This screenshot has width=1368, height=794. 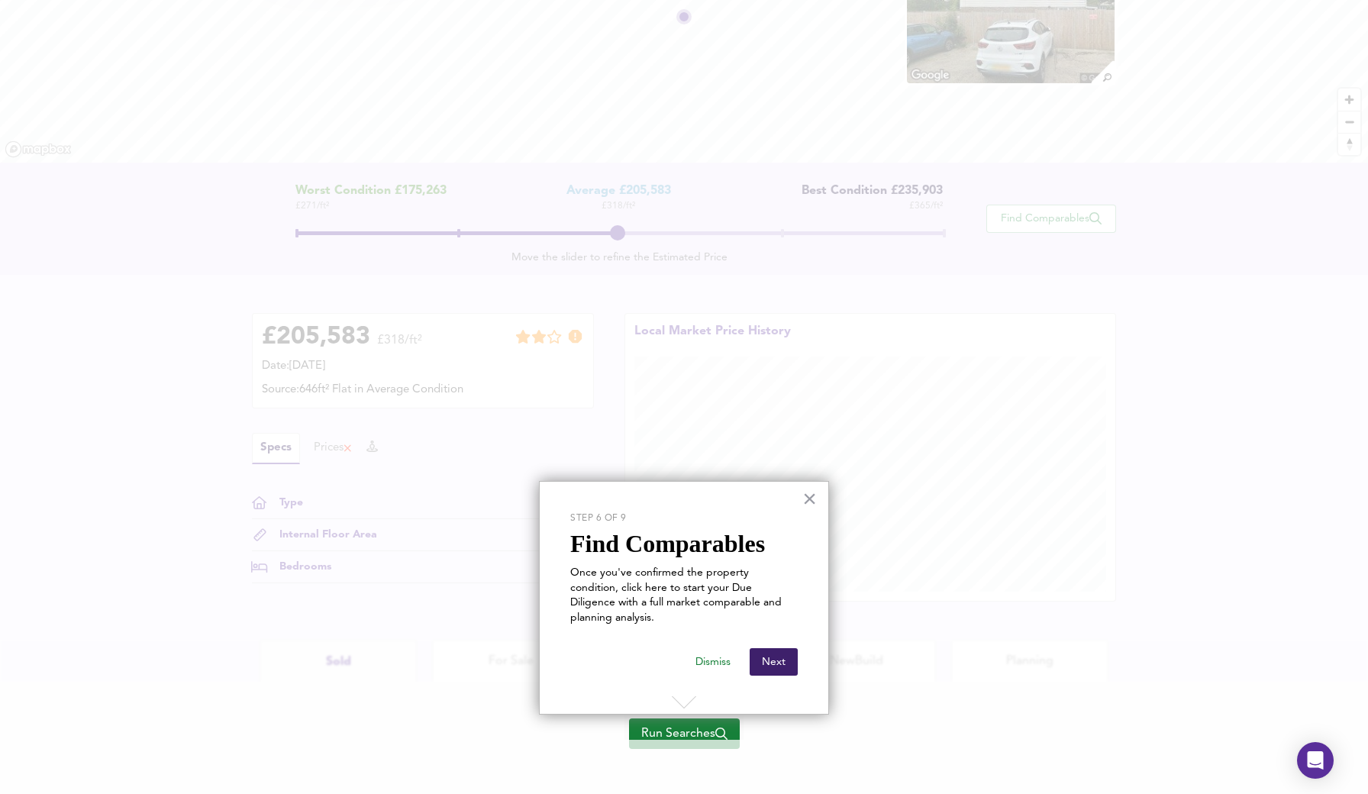 I want to click on span: Run Searches, so click(x=684, y=734).